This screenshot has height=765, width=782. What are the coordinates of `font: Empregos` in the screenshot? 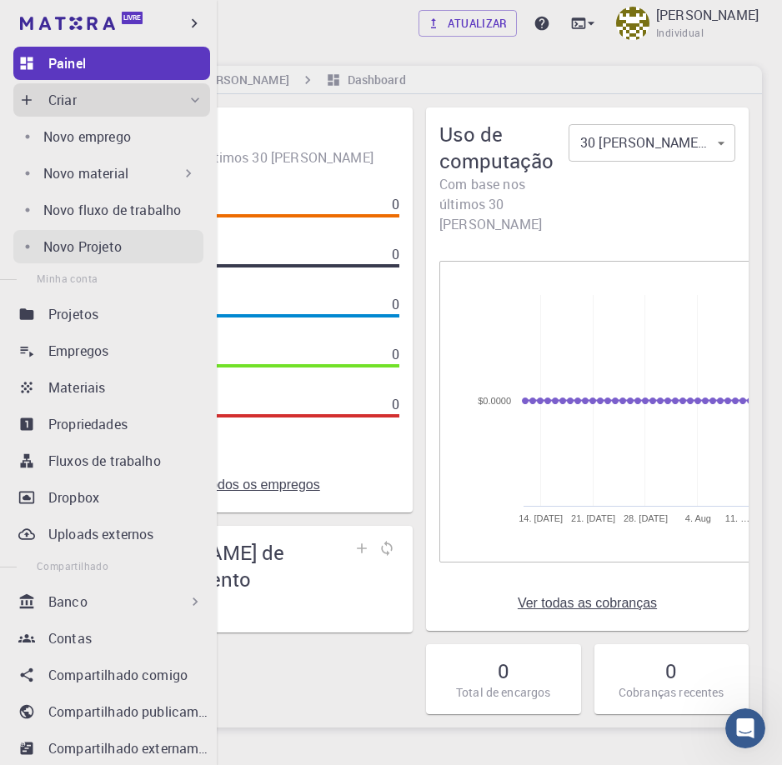 It's located at (78, 351).